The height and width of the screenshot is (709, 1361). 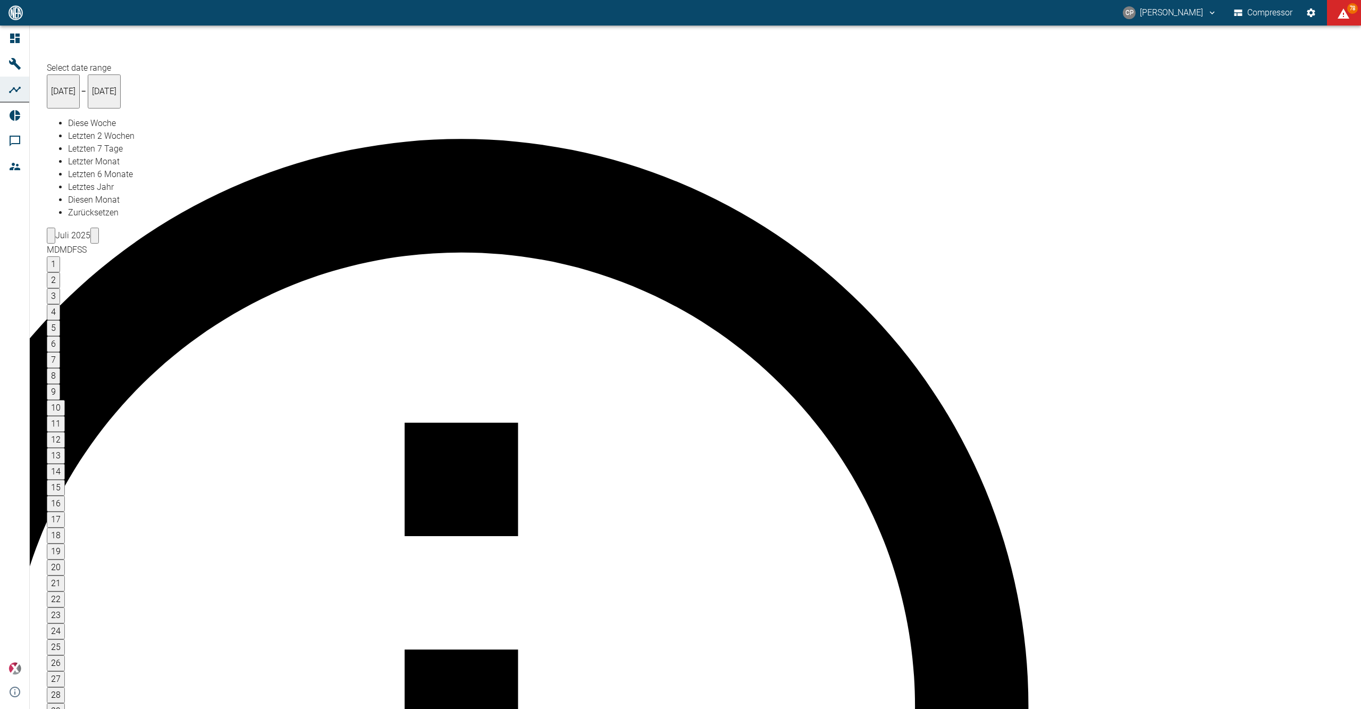 What do you see at coordinates (101, 213) in the screenshot?
I see `div: Zurücksetzen` at bounding box center [101, 213].